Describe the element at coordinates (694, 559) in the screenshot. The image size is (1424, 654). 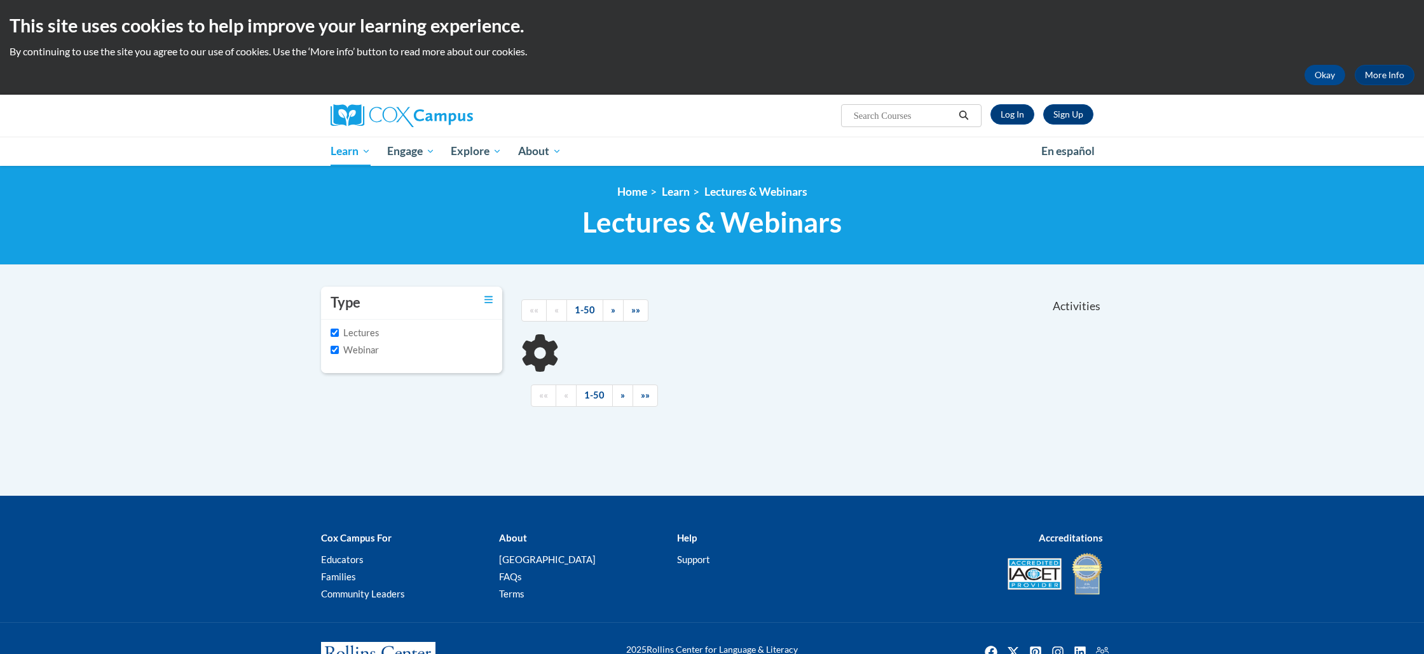
I see `a: Support` at that location.